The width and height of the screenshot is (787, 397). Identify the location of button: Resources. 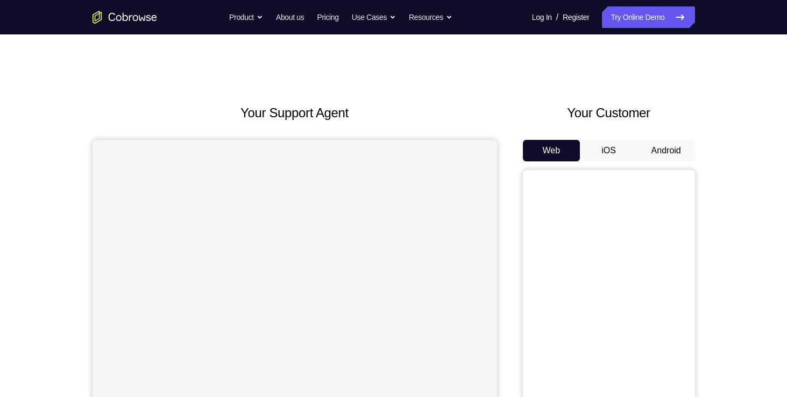
(430, 17).